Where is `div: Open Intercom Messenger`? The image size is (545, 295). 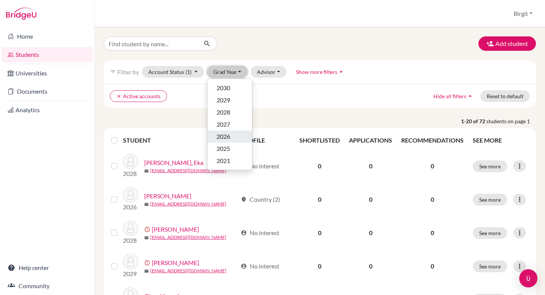 div: Open Intercom Messenger is located at coordinates (529, 278).